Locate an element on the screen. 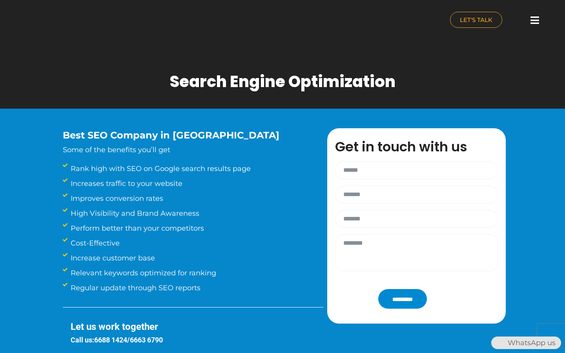  form: Contact form is located at coordinates (417, 235).